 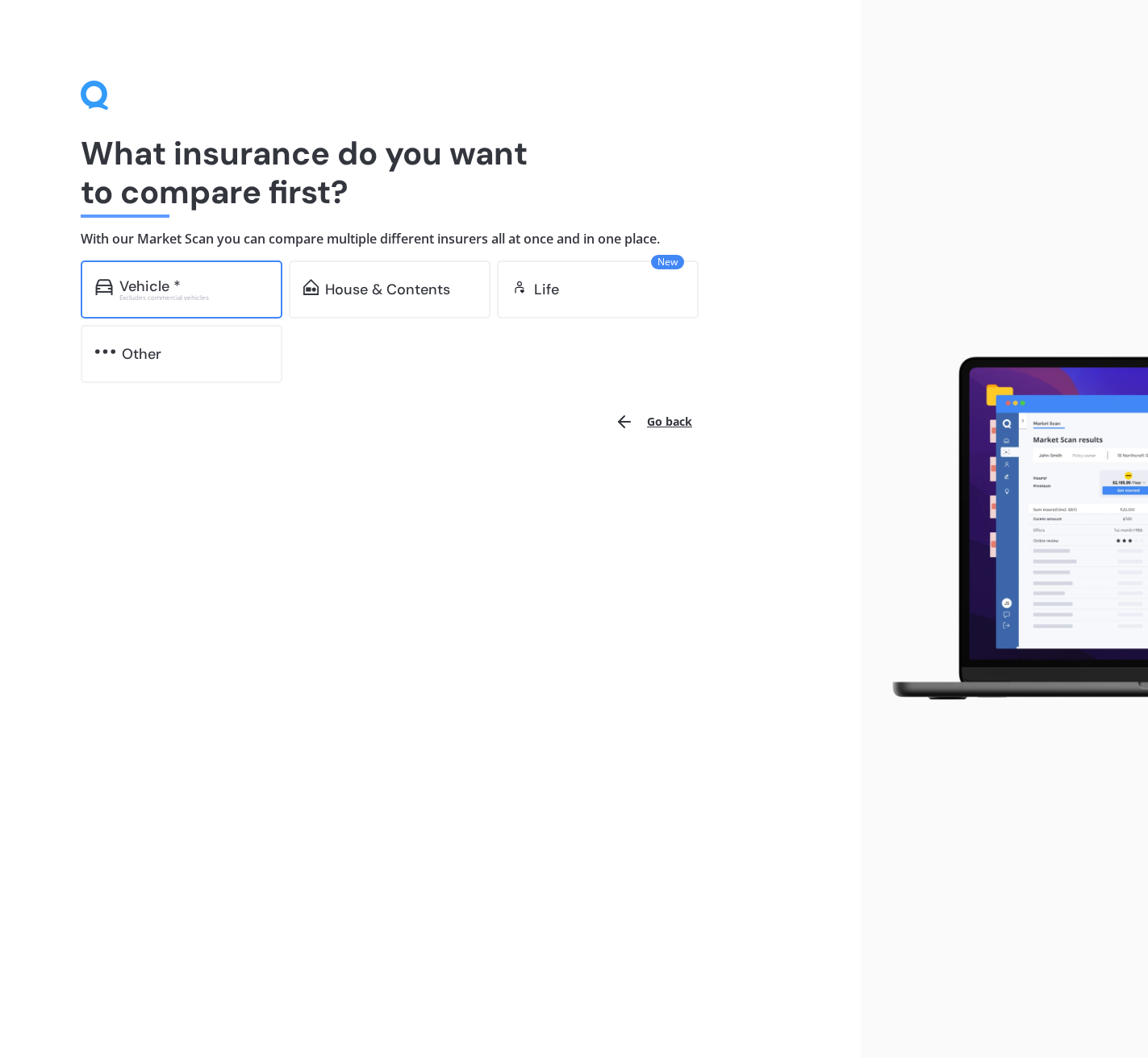 What do you see at coordinates (430, 172) in the screenshot?
I see `h1: What insurance do you want to compare first?` at bounding box center [430, 172].